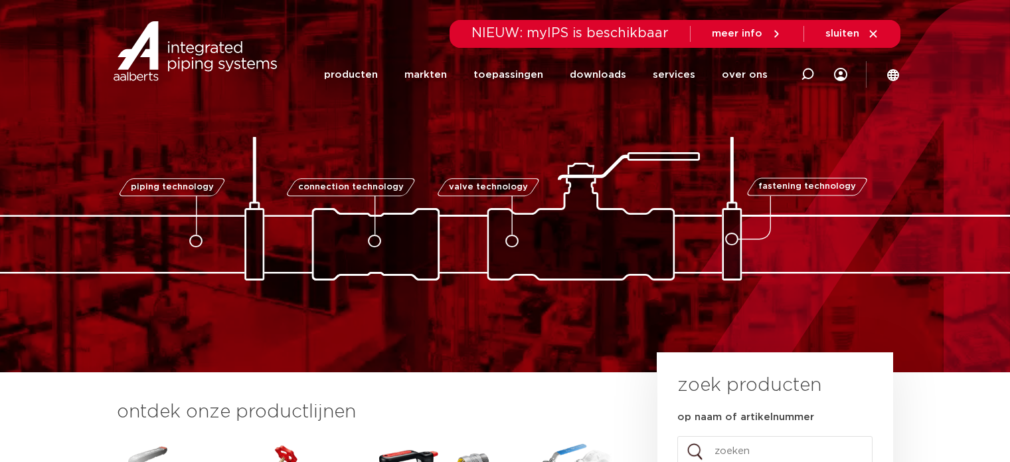  What do you see at coordinates (842, 33) in the screenshot?
I see `span: sluiten` at bounding box center [842, 33].